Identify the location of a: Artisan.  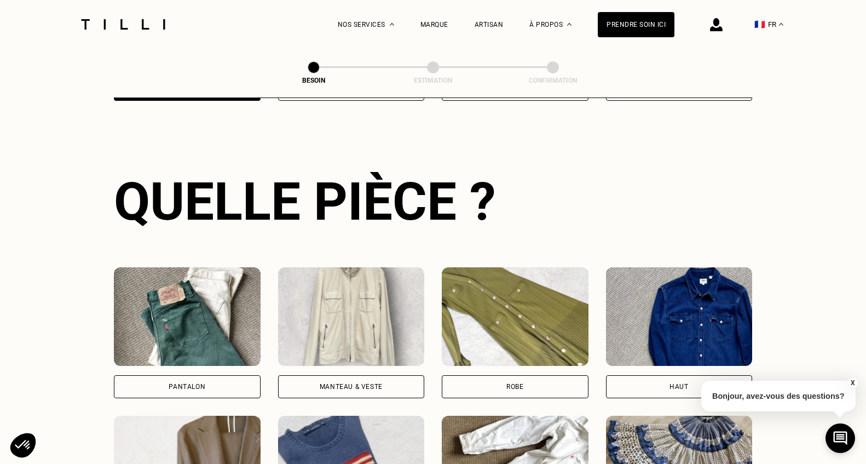
(489, 25).